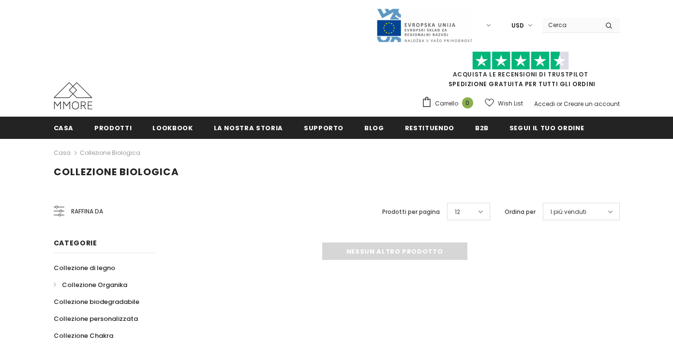  Describe the element at coordinates (83, 335) in the screenshot. I see `span: Collezione Chakra` at that location.